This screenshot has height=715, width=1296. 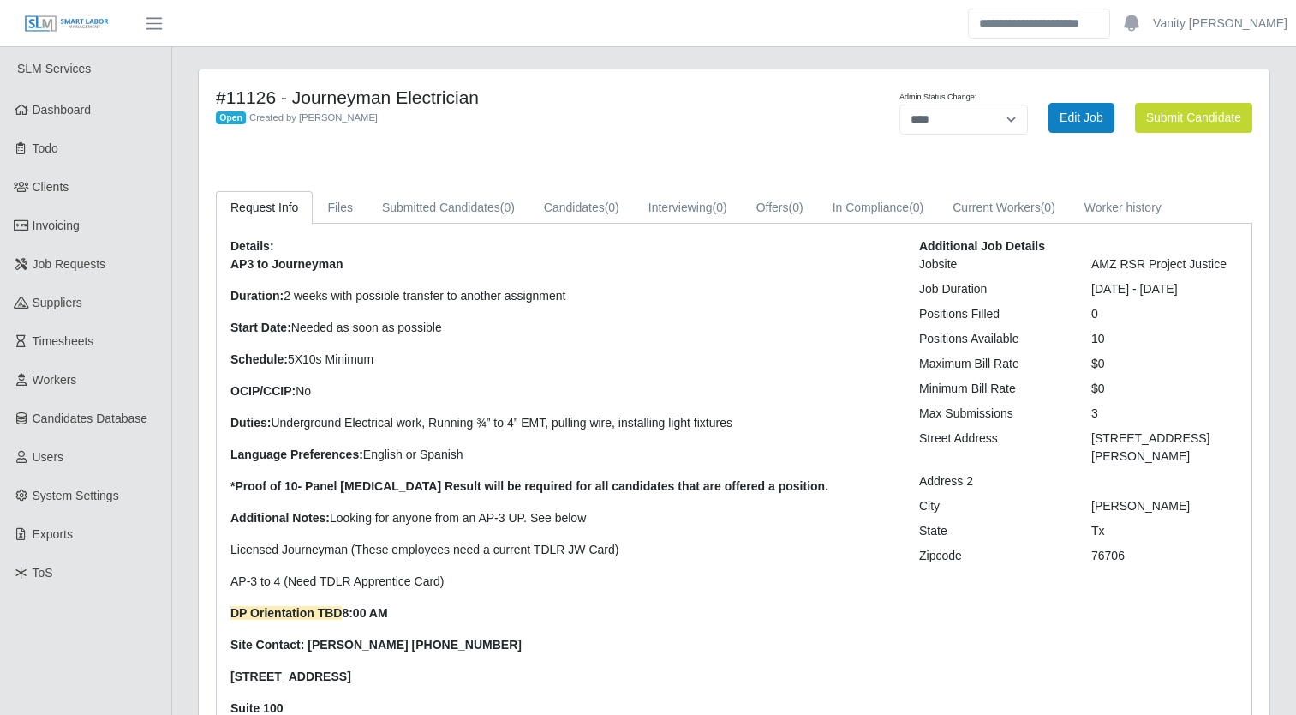 I want to click on span: Invoicing, so click(x=56, y=225).